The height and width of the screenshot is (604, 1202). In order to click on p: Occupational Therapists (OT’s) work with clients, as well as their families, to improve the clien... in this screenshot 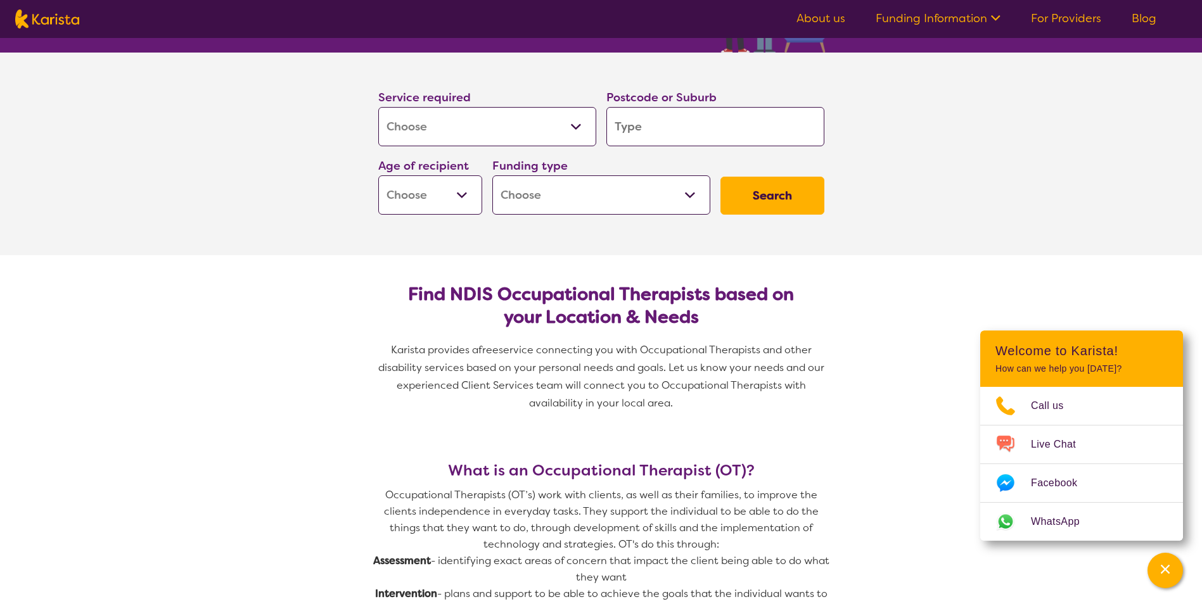, I will do `click(601, 520)`.